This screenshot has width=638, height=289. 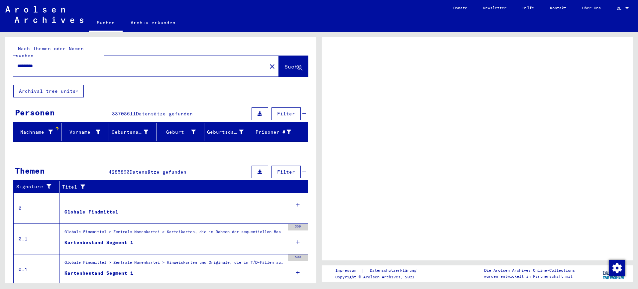 What do you see at coordinates (280, 132) in the screenshot?
I see `mat-header-cell: Prisoner #` at bounding box center [280, 132].